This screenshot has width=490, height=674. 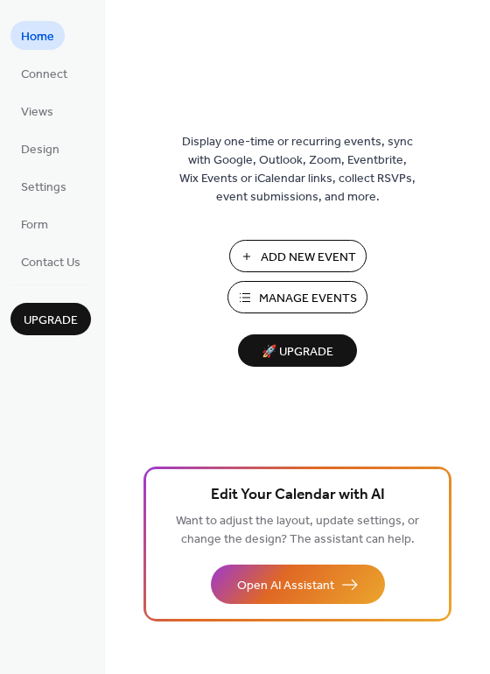 I want to click on span: Open AI Assistant, so click(x=285, y=585).